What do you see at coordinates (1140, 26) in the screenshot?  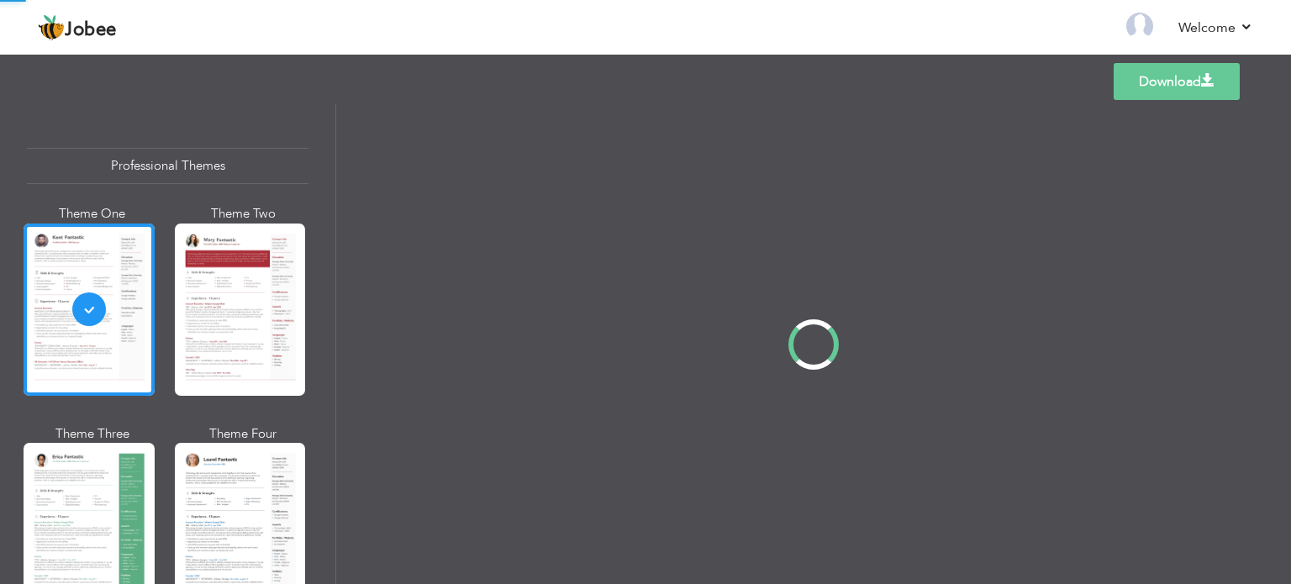 I see `img: Profile Img` at bounding box center [1140, 26].